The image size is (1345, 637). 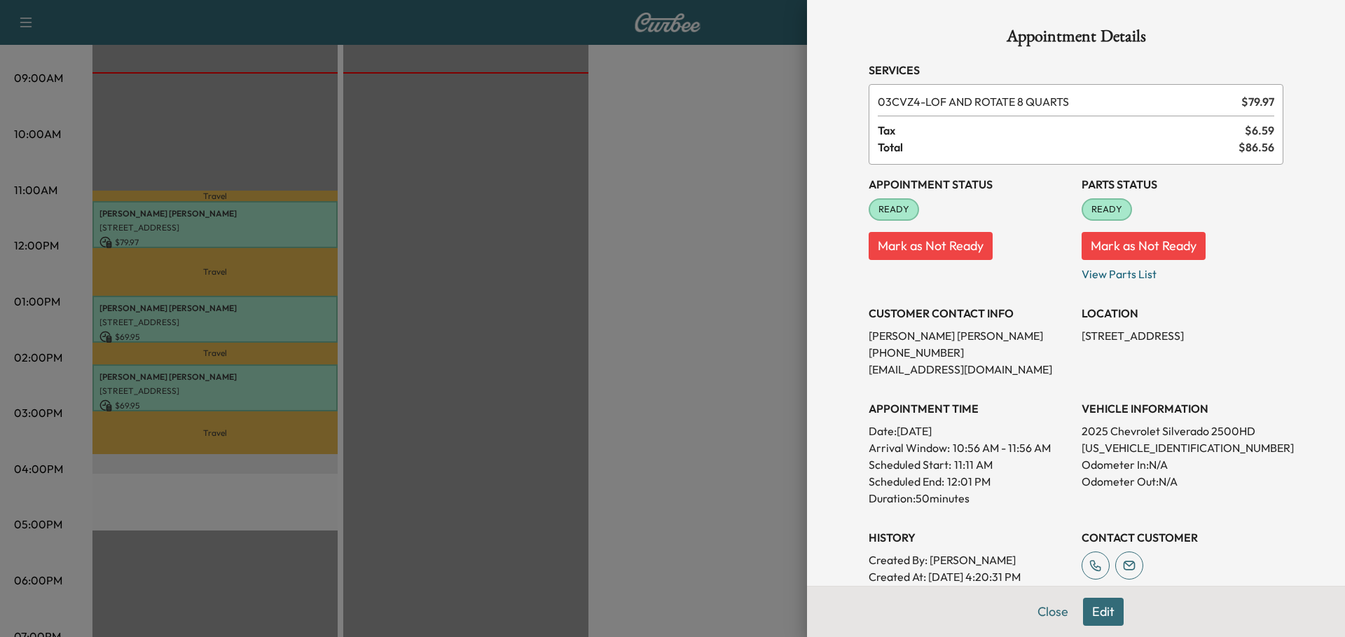 I want to click on p: 2025 Chevrolet Silverado 2500HD, so click(x=1183, y=431).